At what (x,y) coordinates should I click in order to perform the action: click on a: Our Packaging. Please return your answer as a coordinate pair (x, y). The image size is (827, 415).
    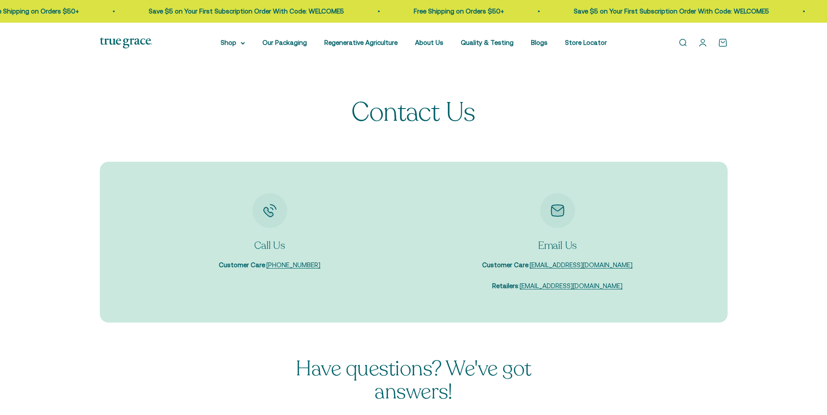
    Looking at the image, I should click on (285, 42).